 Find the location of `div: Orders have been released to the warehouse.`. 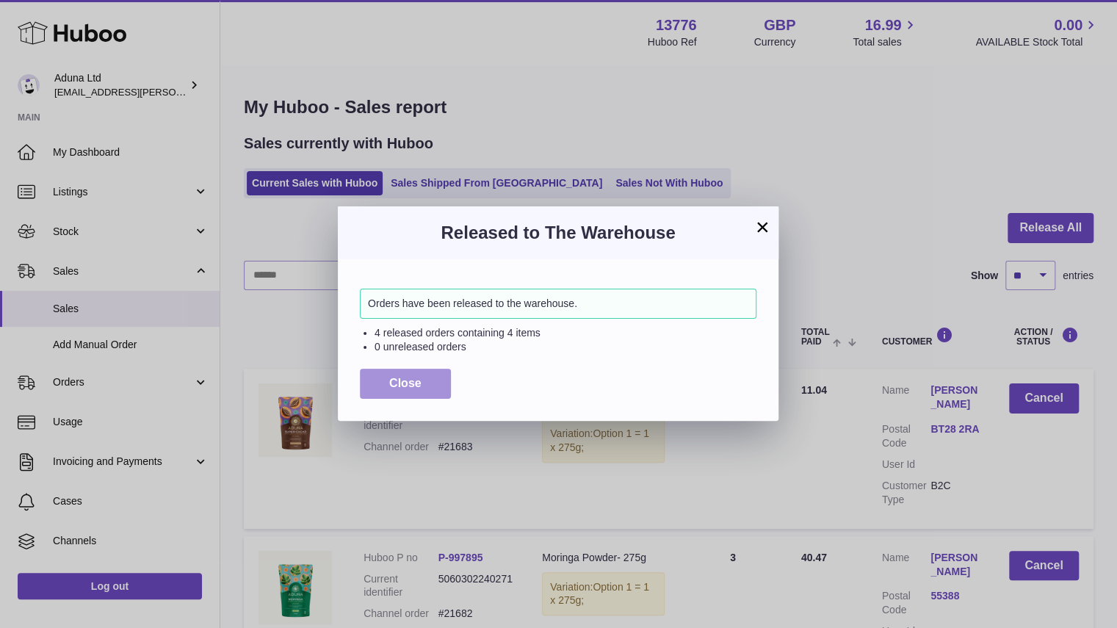

div: Orders have been released to the warehouse. is located at coordinates (558, 303).